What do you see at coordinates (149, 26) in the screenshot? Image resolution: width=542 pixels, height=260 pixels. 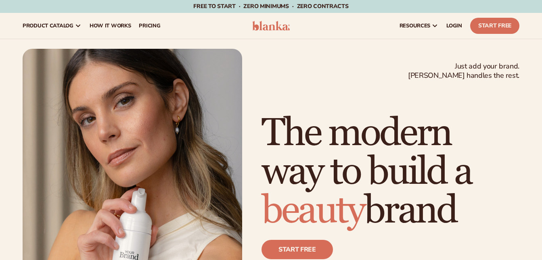 I see `a: pricing` at bounding box center [149, 26].